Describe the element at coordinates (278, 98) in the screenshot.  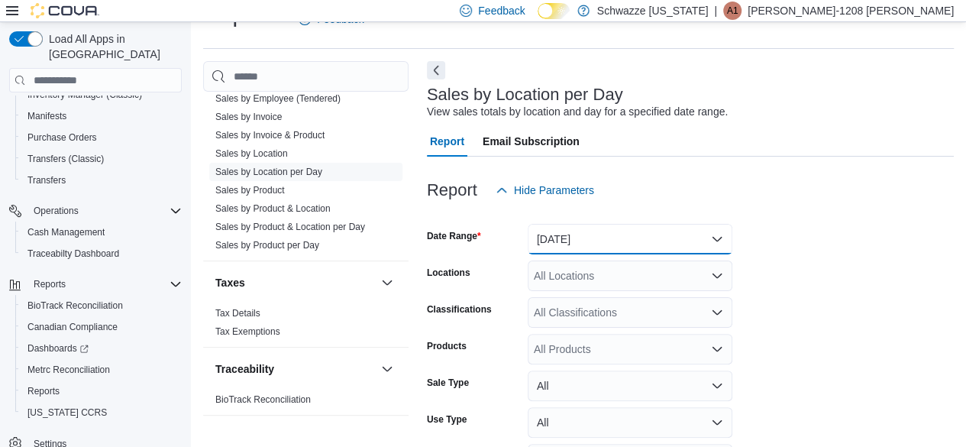
I see `span: Sales by Employee (Tendered)` at that location.